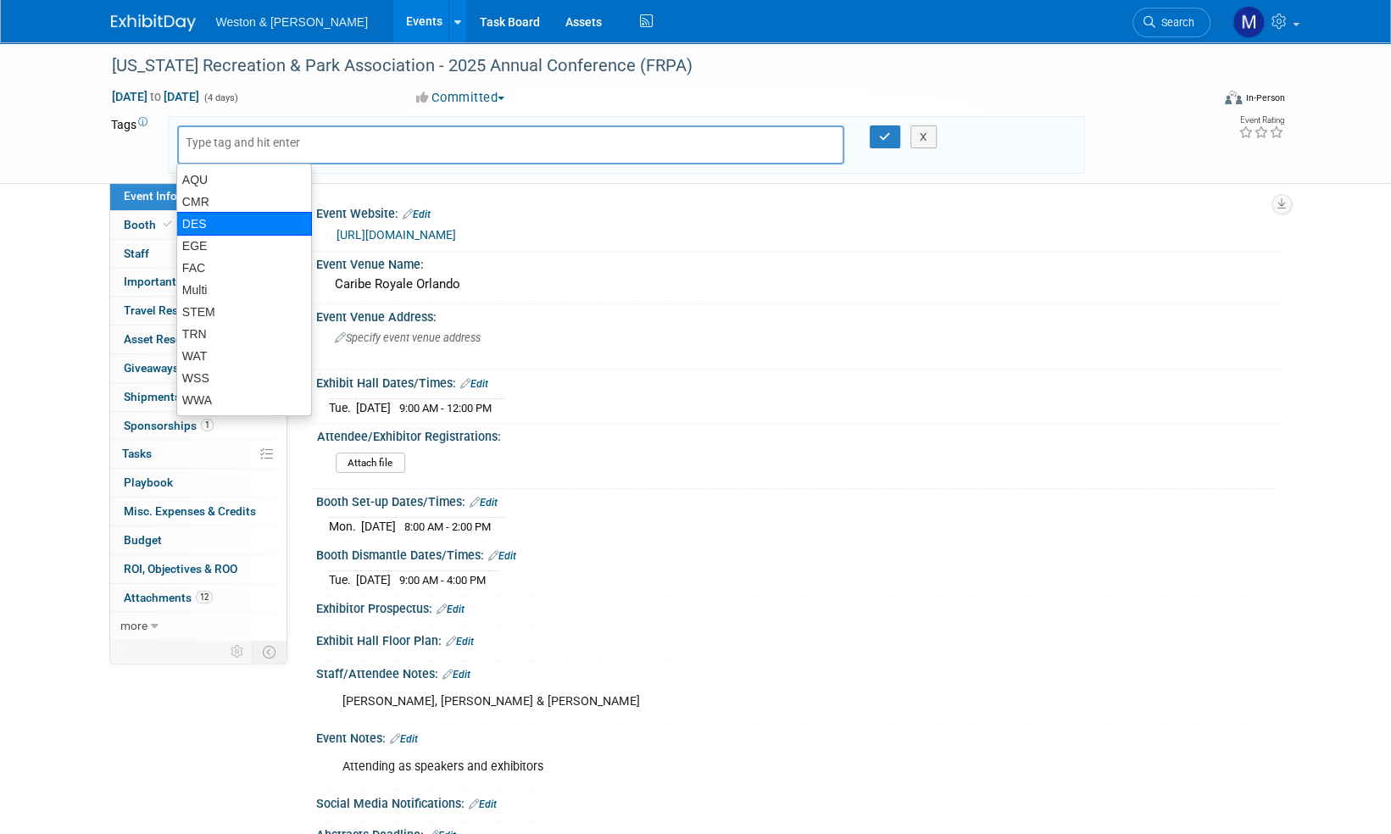  I want to click on span: Budget, so click(142, 540).